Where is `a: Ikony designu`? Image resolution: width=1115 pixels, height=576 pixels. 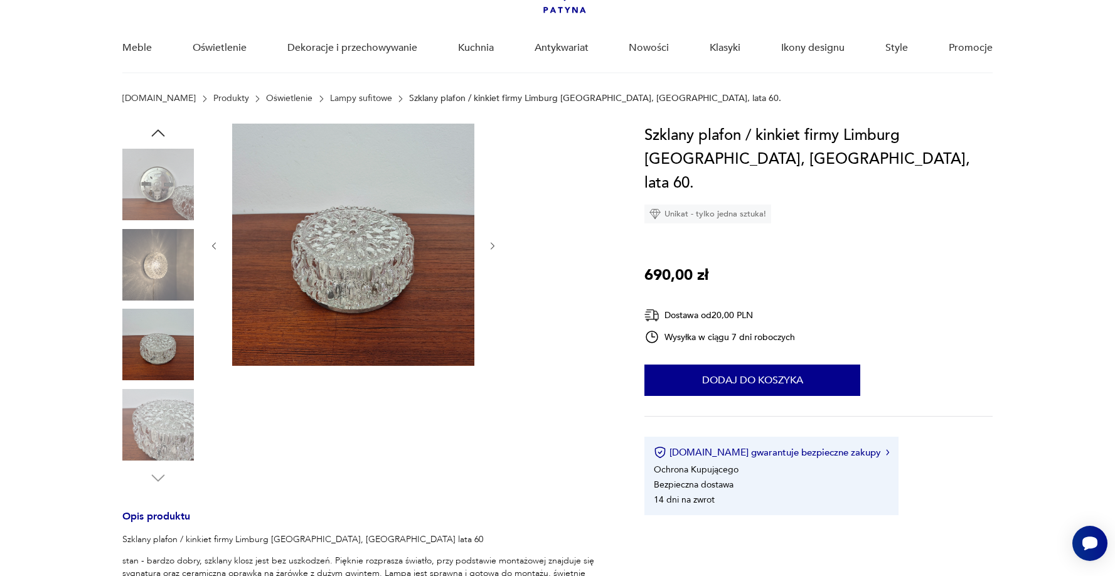
a: Ikony designu is located at coordinates (812, 48).